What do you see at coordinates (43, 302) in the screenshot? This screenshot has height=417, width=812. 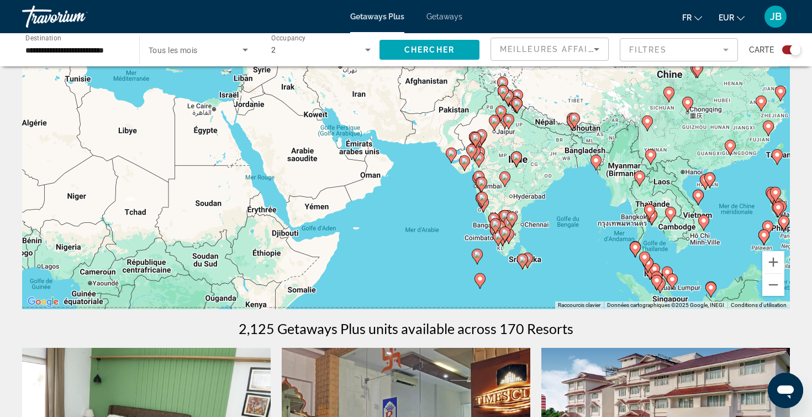 I see `a: Ouvrir cette zone dans Google Maps (dans une nouvelle fenêtre)` at bounding box center [43, 302].